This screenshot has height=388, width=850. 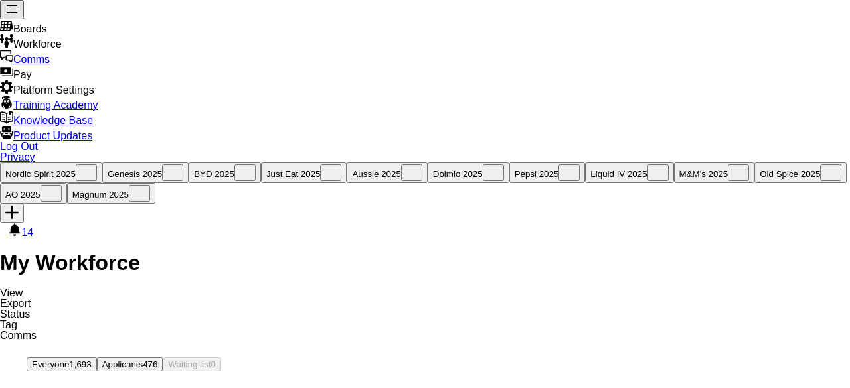 What do you see at coordinates (468, 173) in the screenshot?
I see `button: Dolmio 2025` at bounding box center [468, 173].